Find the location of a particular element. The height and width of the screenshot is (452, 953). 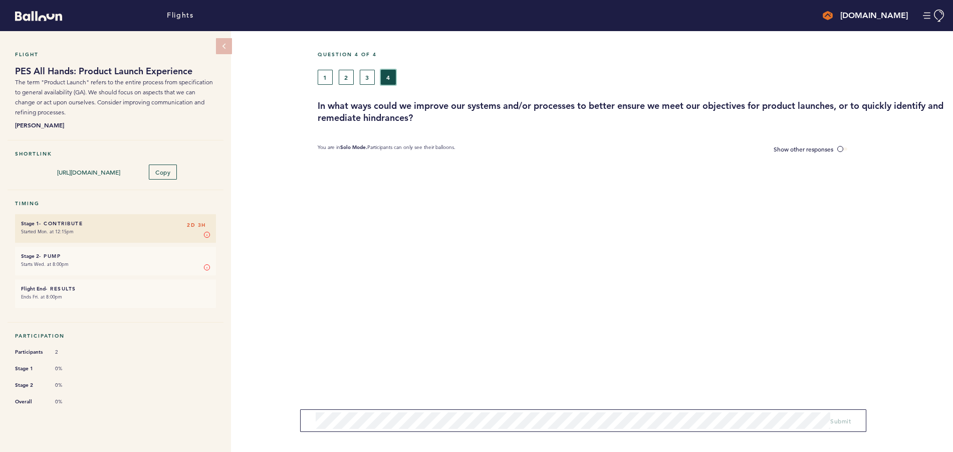

span: Submit is located at coordinates (841, 421).